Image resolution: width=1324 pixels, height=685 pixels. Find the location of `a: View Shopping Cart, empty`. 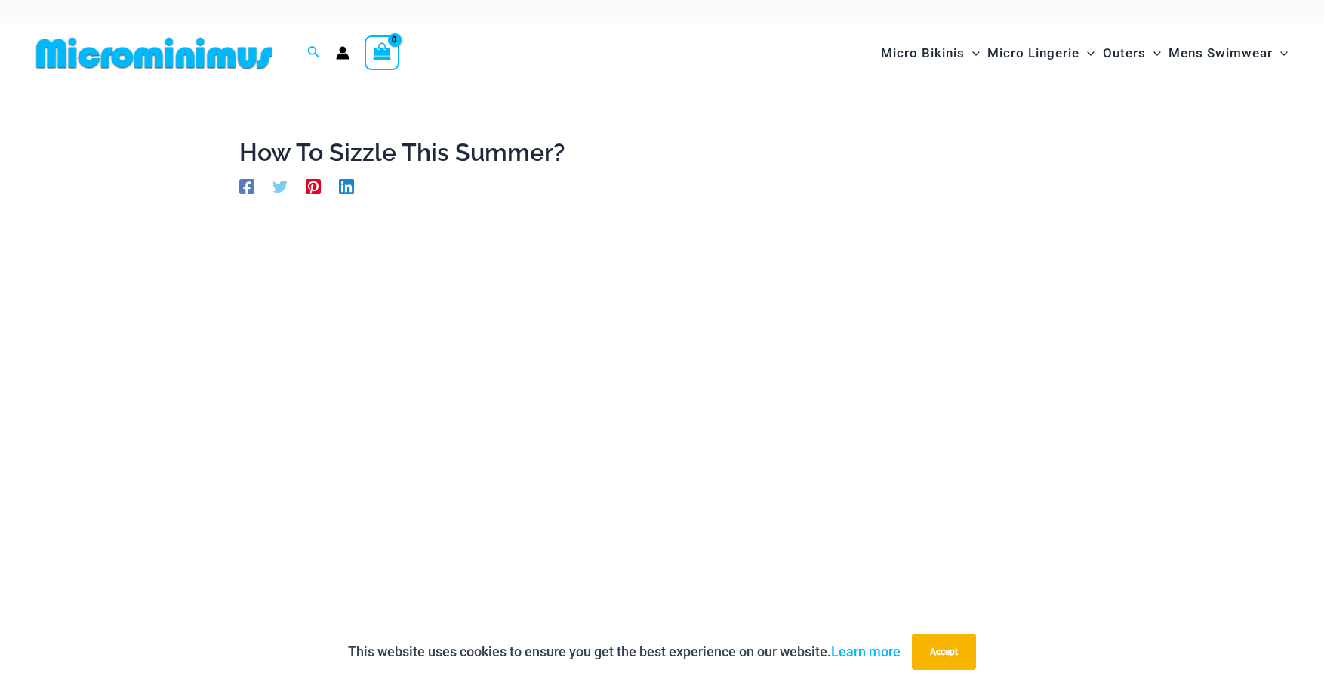

a: View Shopping Cart, empty is located at coordinates (382, 53).